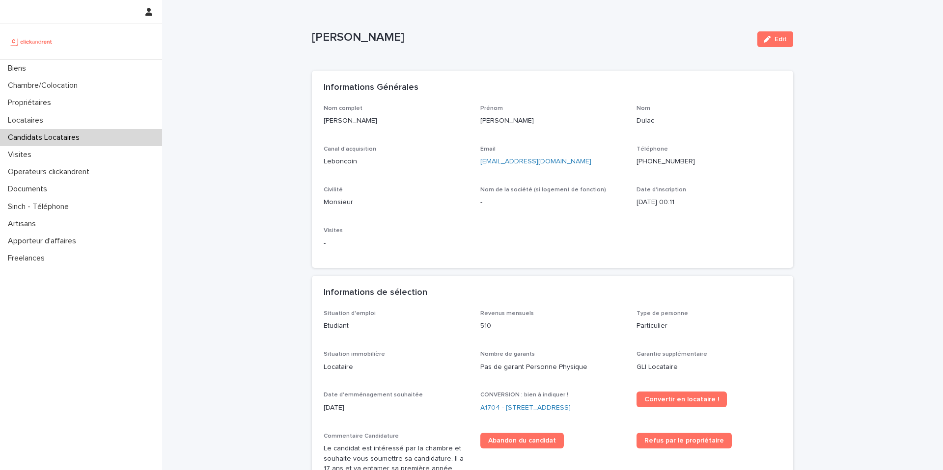 The image size is (943, 470). Describe the element at coordinates (333, 190) in the screenshot. I see `span: Civilité` at that location.